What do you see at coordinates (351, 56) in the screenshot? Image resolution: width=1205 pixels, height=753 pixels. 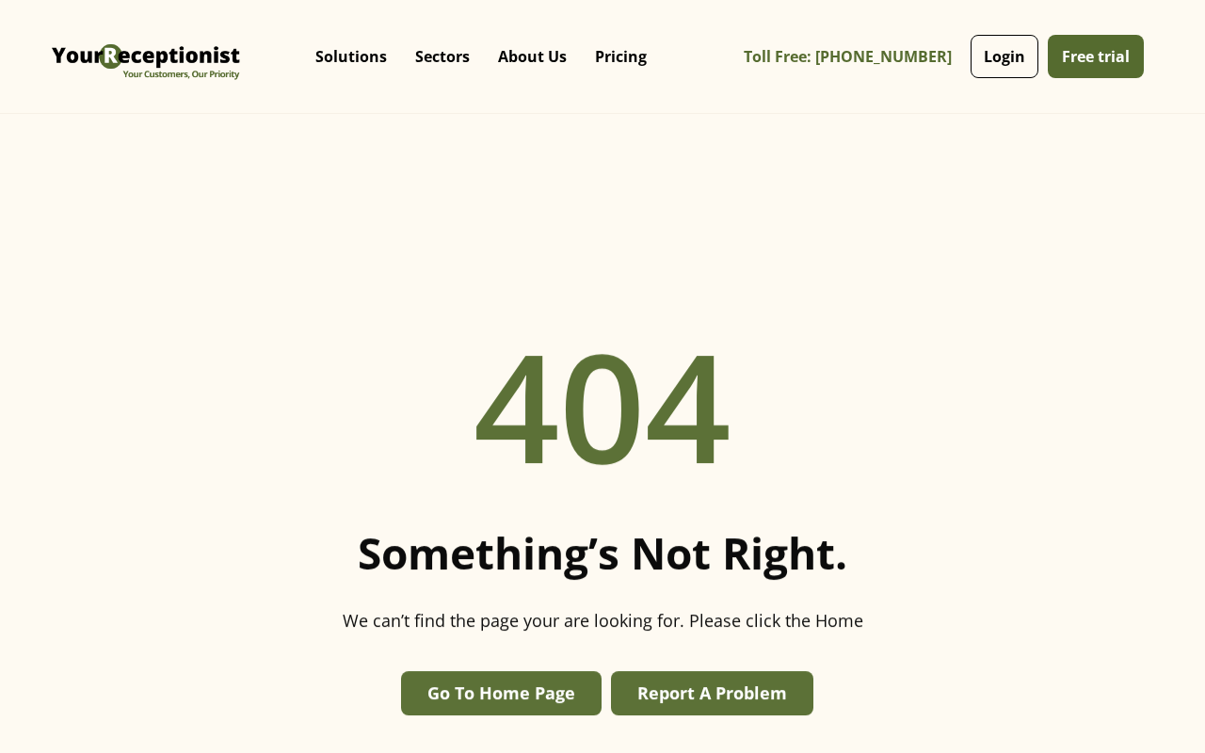 I see `p: Solutions` at bounding box center [351, 56].